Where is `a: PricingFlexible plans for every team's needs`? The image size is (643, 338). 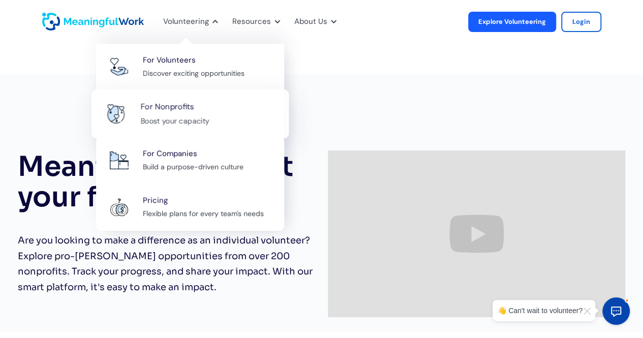 a: PricingFlexible plans for every team's needs is located at coordinates (190, 207).